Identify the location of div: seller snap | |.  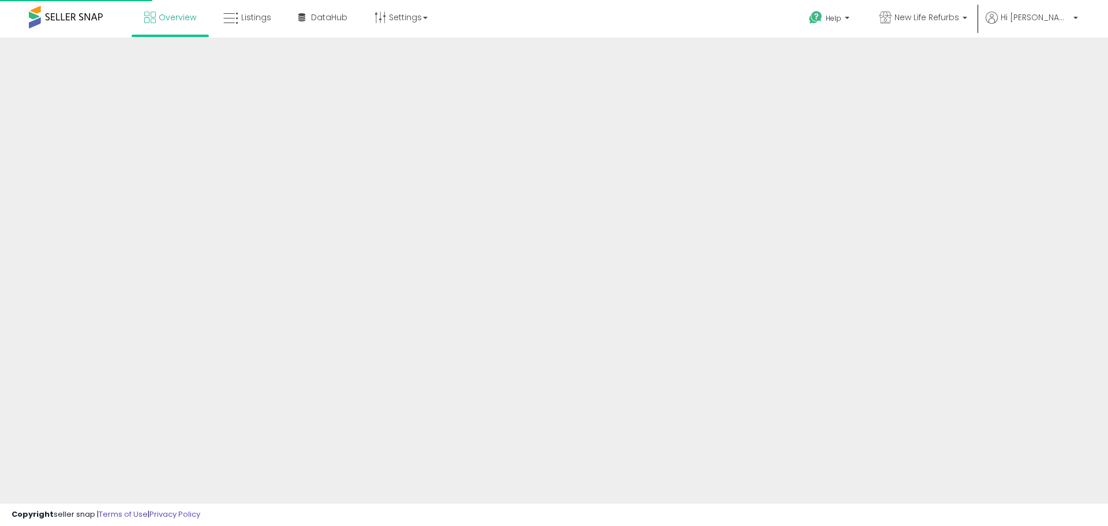
(106, 514).